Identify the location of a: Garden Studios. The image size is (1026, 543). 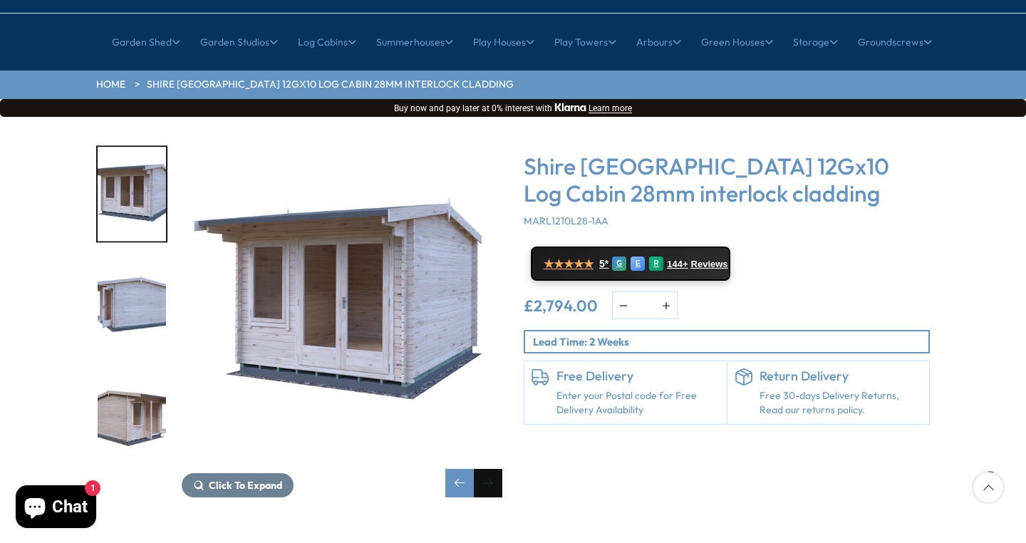
(239, 42).